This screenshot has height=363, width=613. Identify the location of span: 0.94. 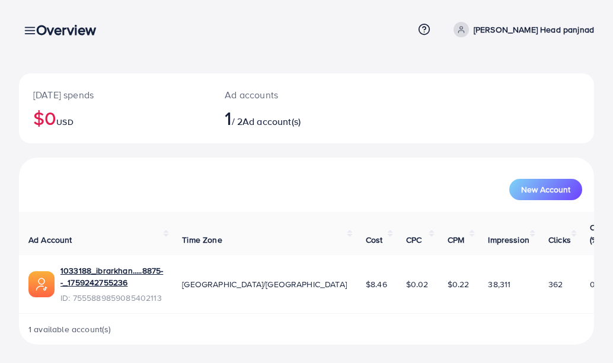
(598, 284).